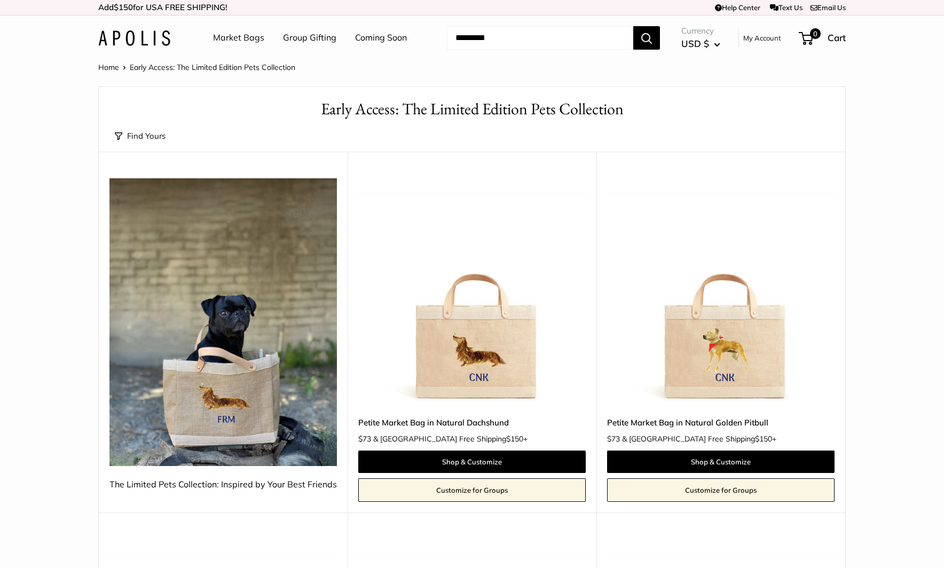  I want to click on span: Currency, so click(701, 31).